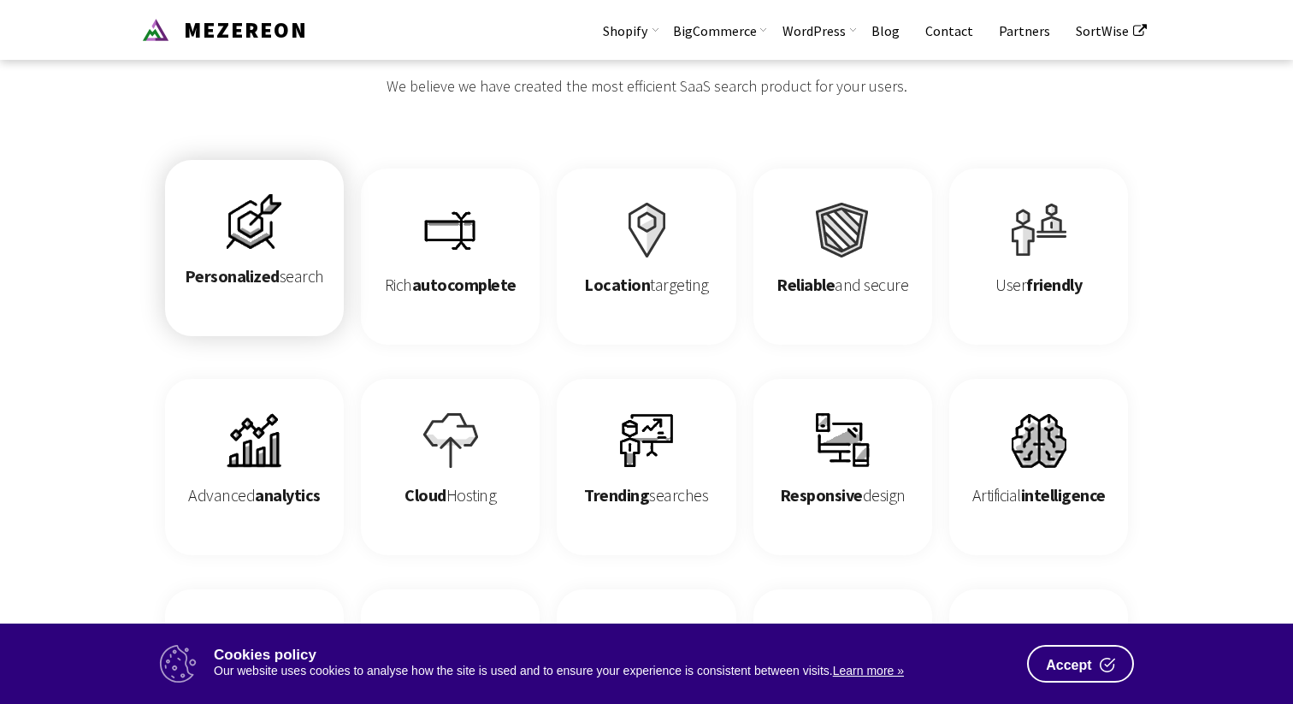  What do you see at coordinates (614, 670) in the screenshot?
I see `div: Our website uses cookies to analyse how the site is used and to ensure your experience is consist...` at bounding box center [614, 670].